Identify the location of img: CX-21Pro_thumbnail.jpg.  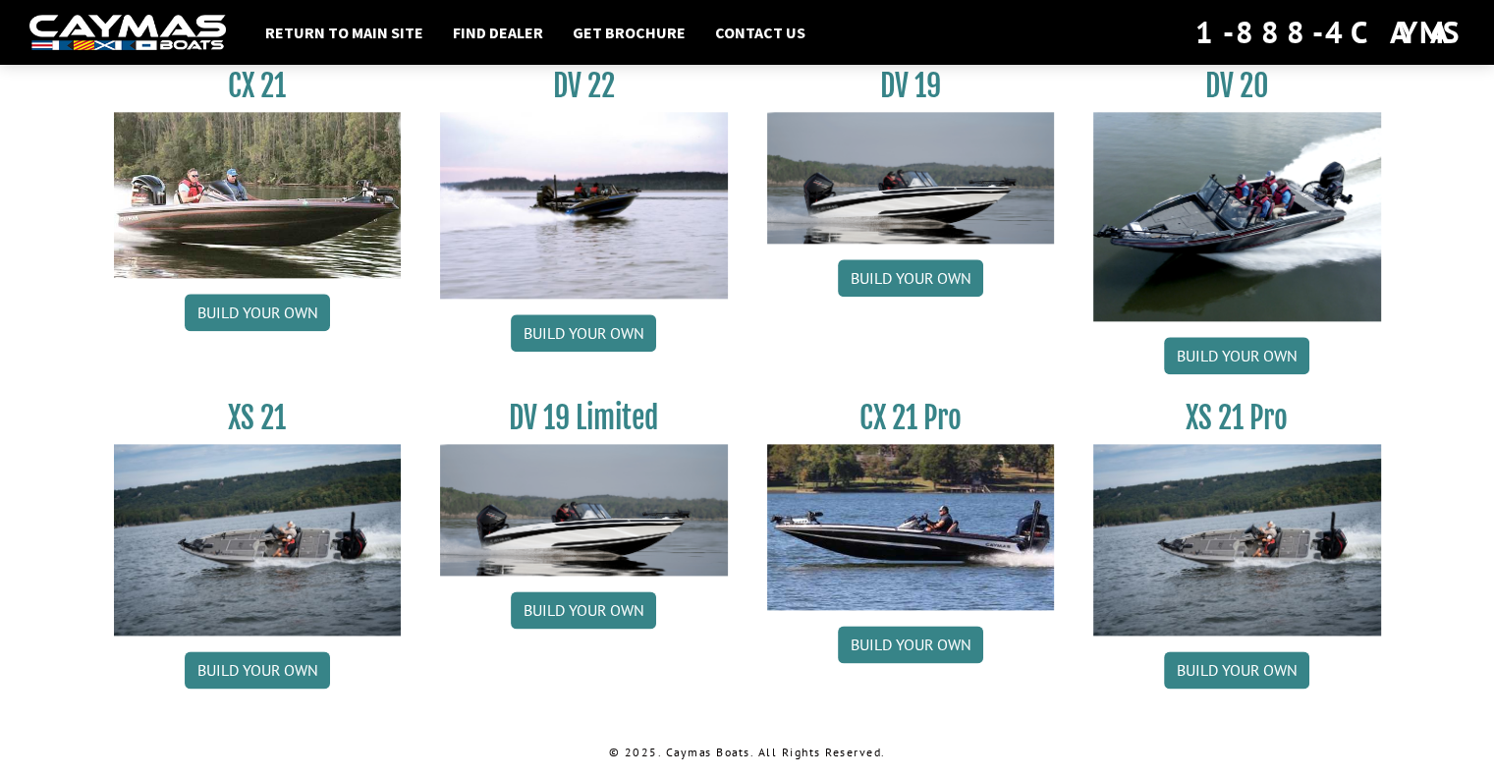
(911, 527).